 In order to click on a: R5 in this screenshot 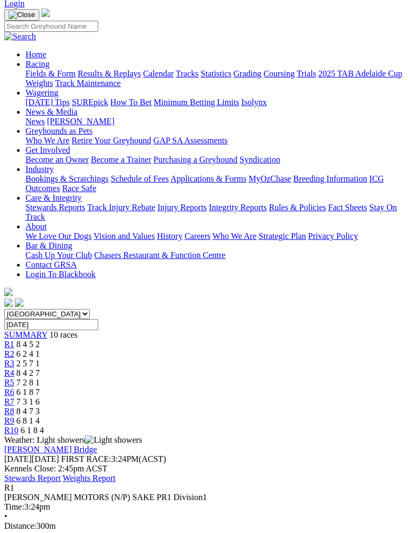, I will do `click(9, 382)`.